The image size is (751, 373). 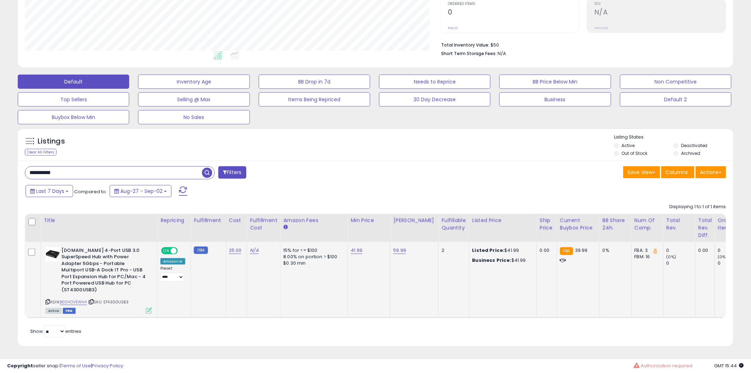 What do you see at coordinates (453, 28) in the screenshot?
I see `small: Prev: 0` at bounding box center [453, 28].